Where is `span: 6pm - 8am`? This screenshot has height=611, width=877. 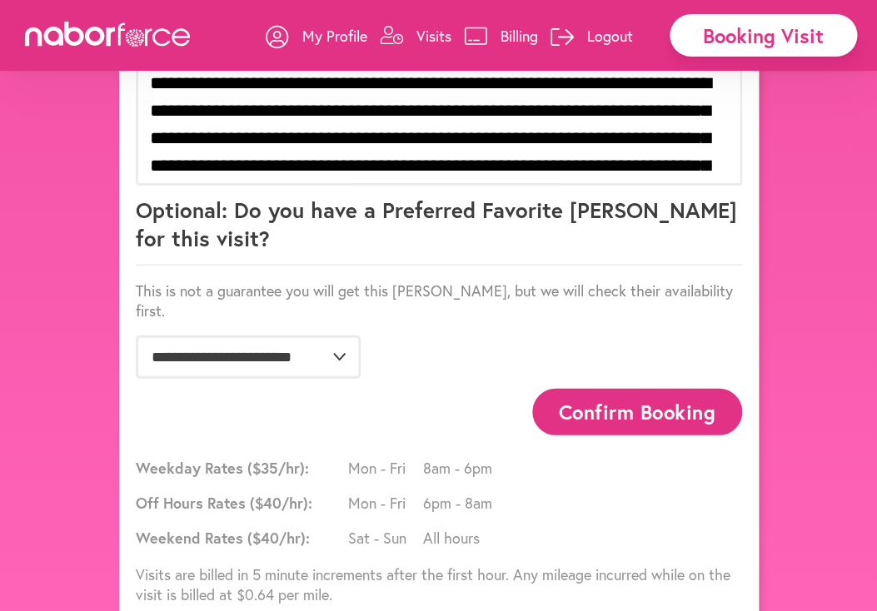
span: 6pm - 8am is located at coordinates (461, 503).